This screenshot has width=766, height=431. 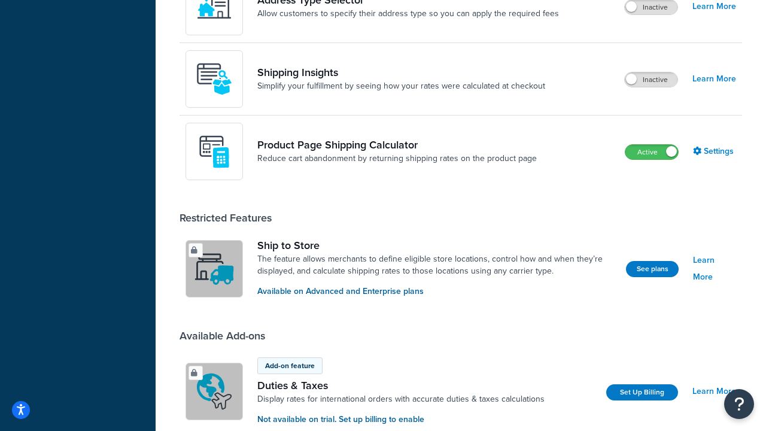 I want to click on a: Settings, so click(x=714, y=151).